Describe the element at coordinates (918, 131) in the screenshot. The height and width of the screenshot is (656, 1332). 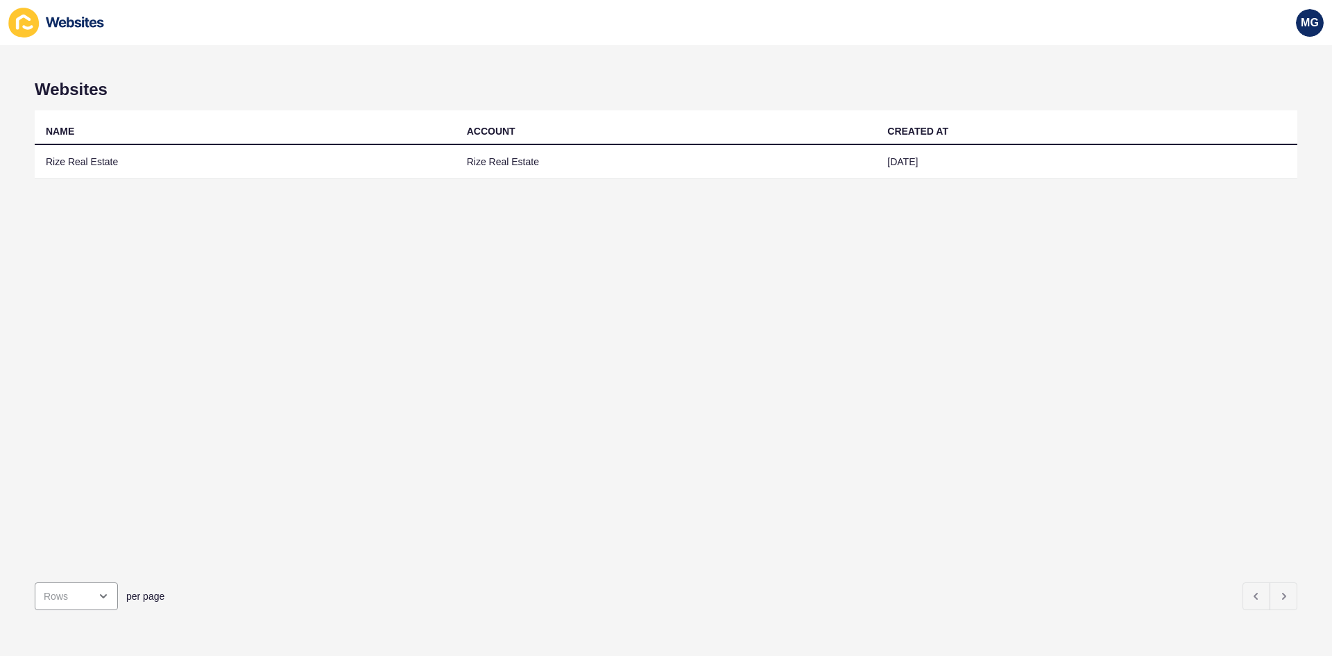
I see `div: CREATED AT` at that location.